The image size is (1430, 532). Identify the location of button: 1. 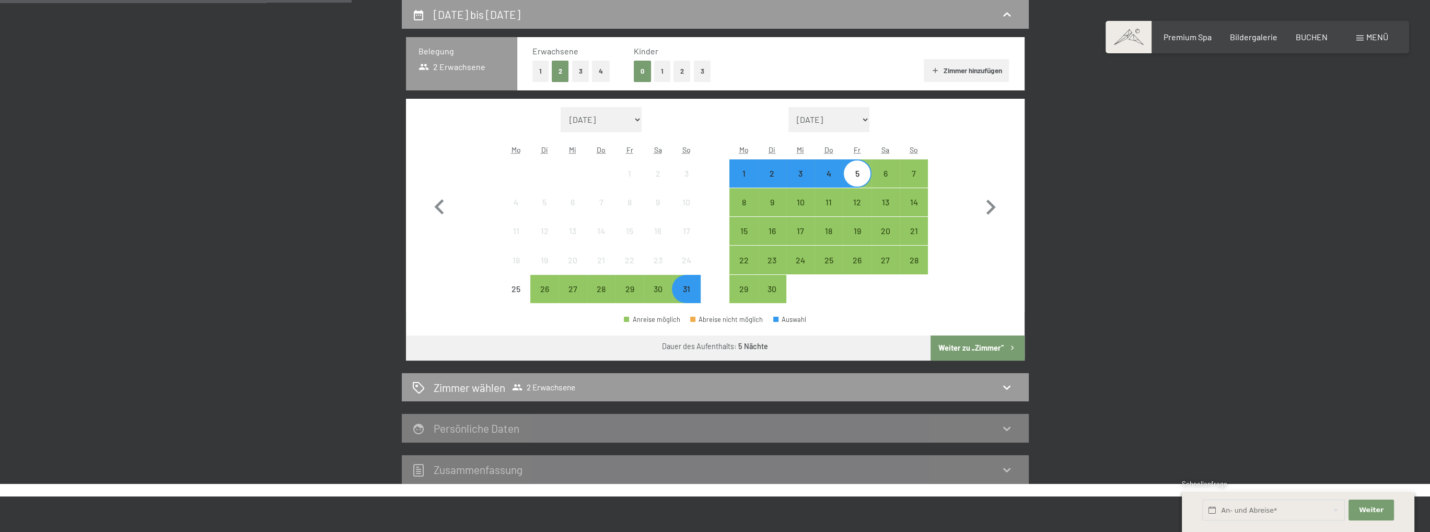
(662, 71).